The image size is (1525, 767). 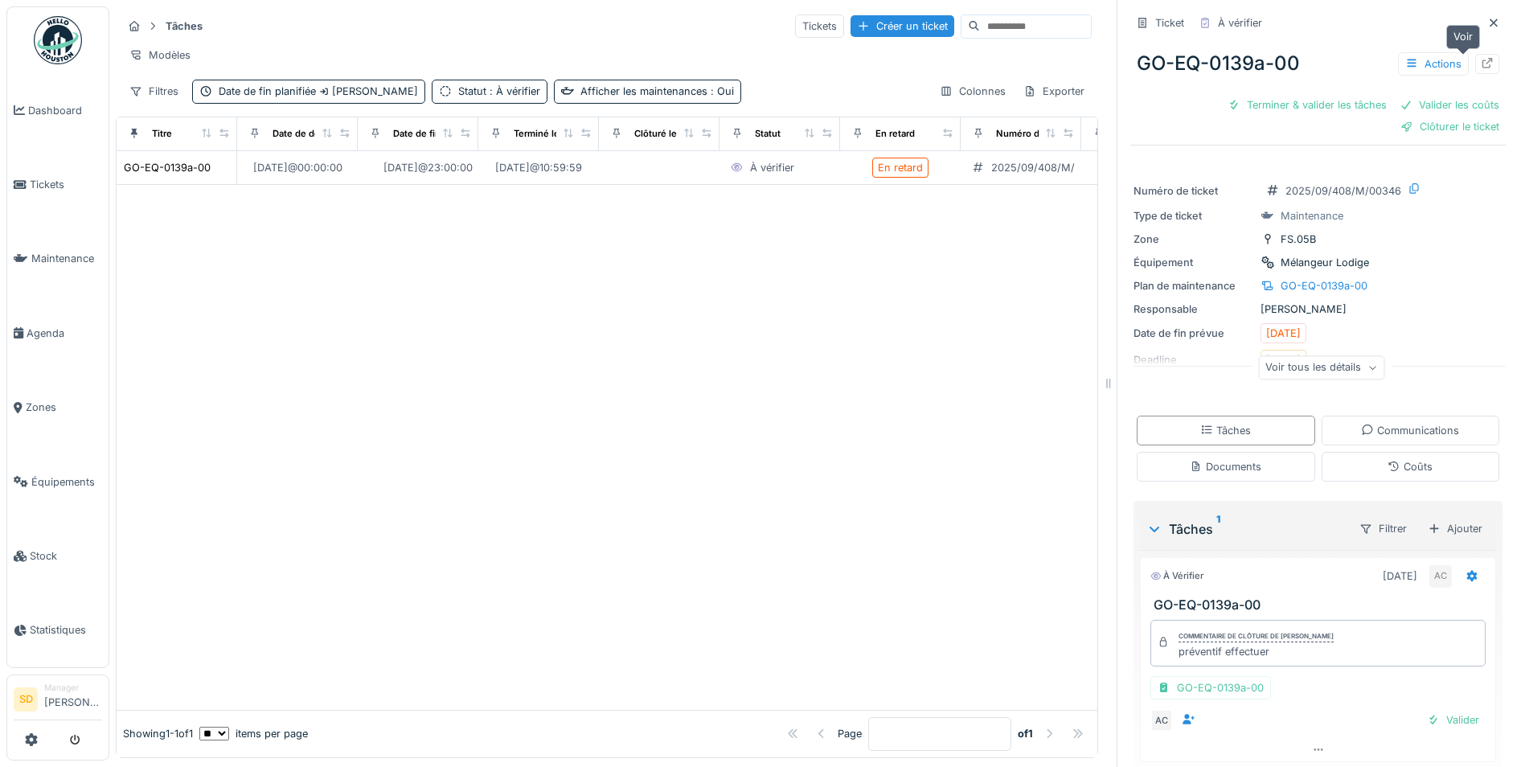 What do you see at coordinates (1170, 23) in the screenshot?
I see `div: Ticket` at bounding box center [1170, 23].